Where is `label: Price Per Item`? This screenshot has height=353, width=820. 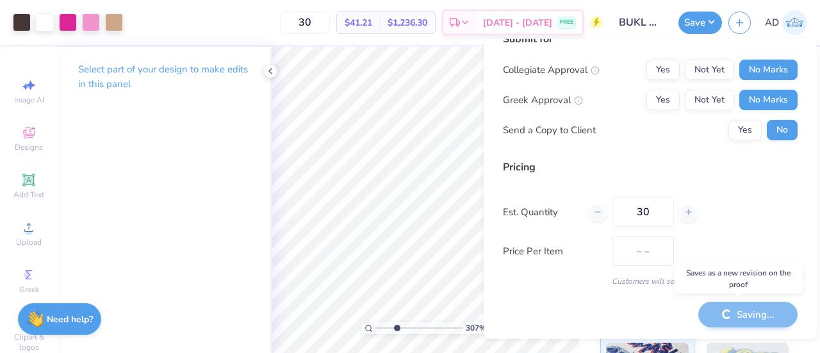
label: Price Per Item is located at coordinates (552, 250).